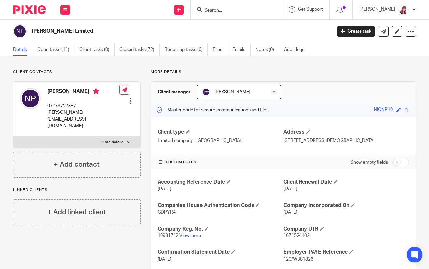 This screenshot has width=429, height=269. Describe the element at coordinates (346, 229) in the screenshot. I see `h4: Company UTR` at that location.